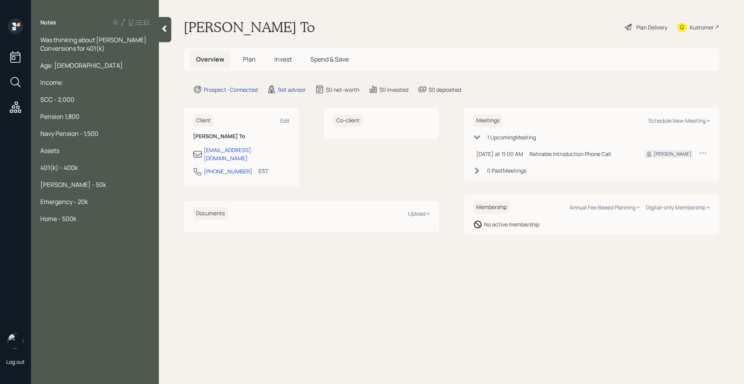 The width and height of the screenshot is (744, 384). I want to click on span: Emergency - 20k, so click(64, 202).